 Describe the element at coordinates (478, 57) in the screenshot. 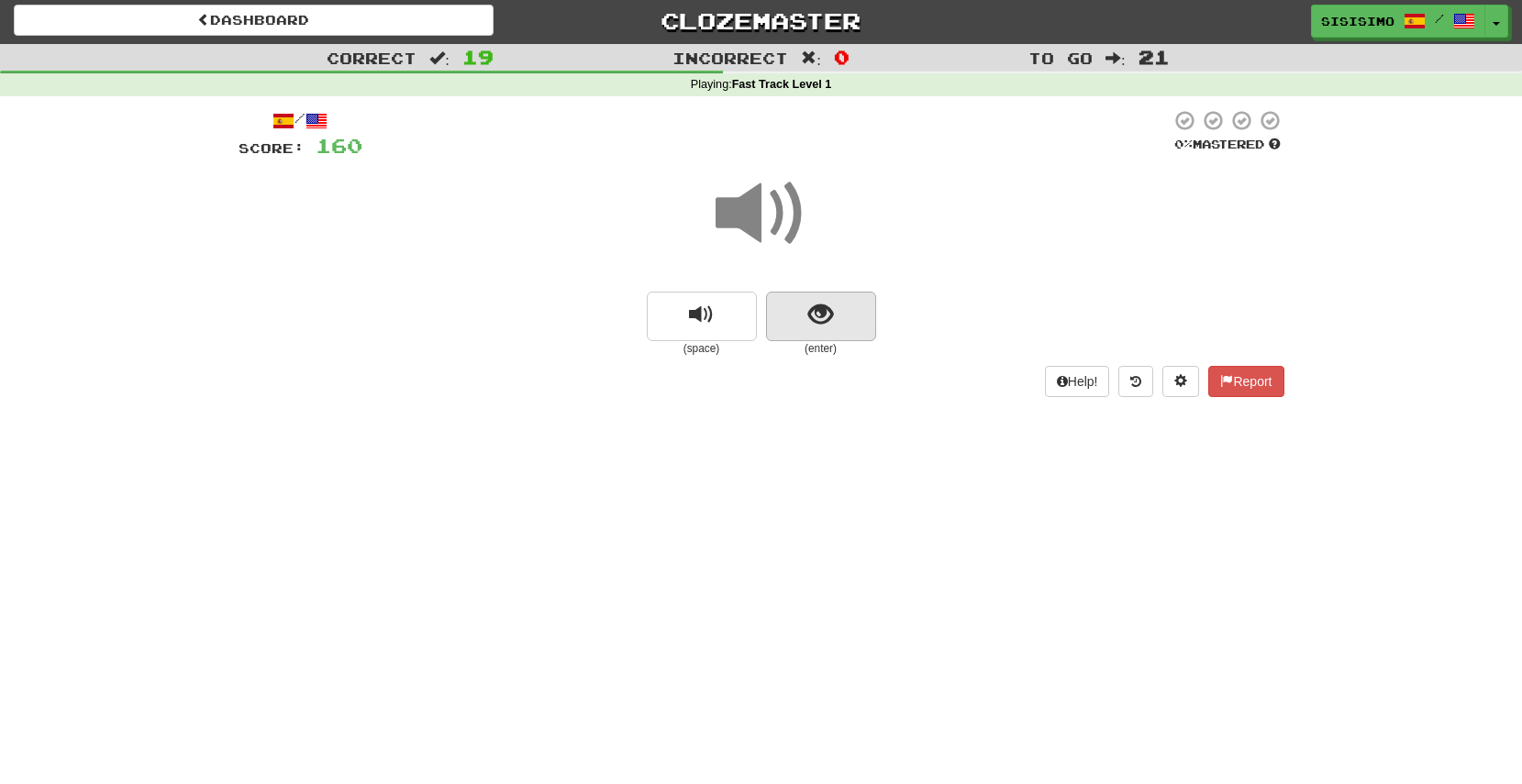

I see `span: 19` at that location.